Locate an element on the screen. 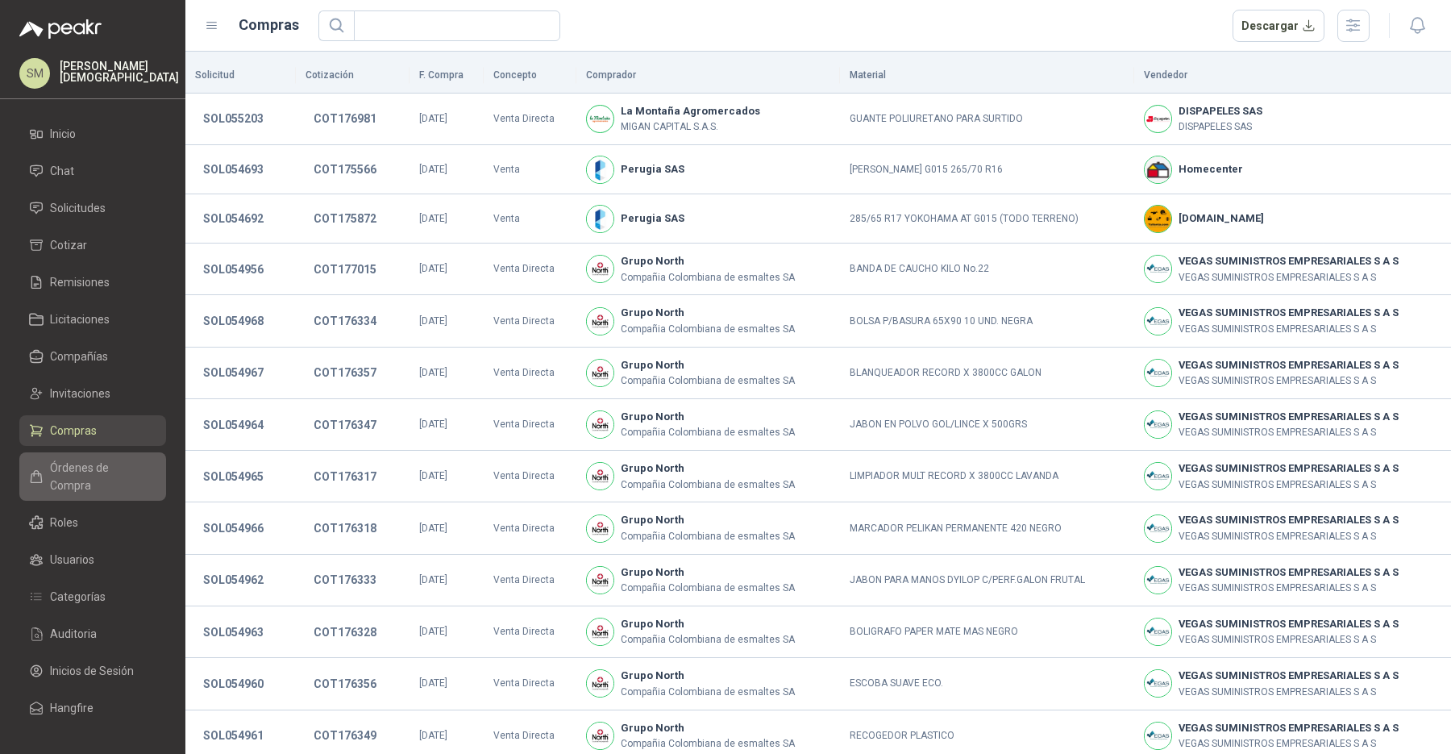 The width and height of the screenshot is (1451, 754). td: JABON PARA MANOS DYILOP C/PERF.GALON FRUTAL is located at coordinates (987, 580).